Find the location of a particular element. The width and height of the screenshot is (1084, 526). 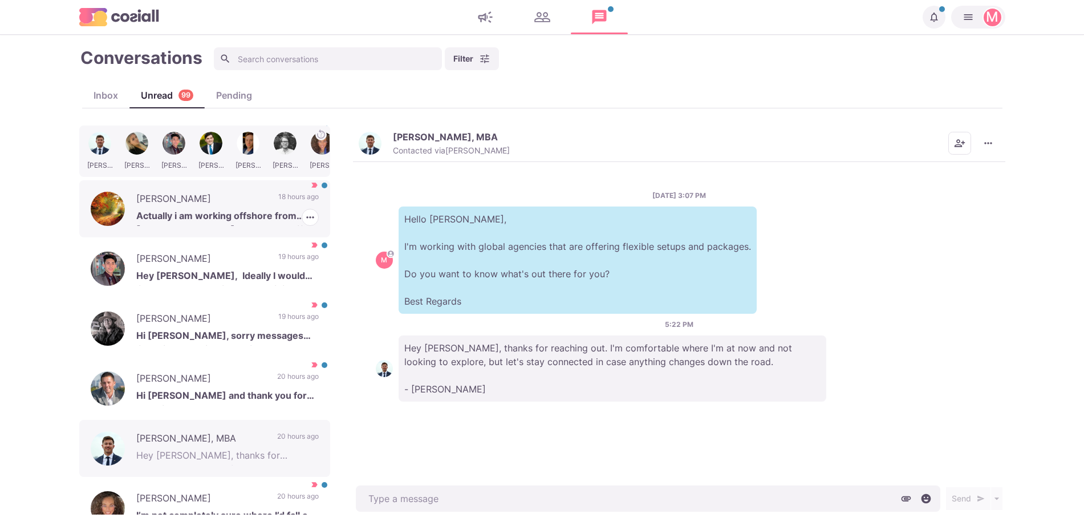

p: I’m not completely sure where I’d fall on the seniority scale but if you have something with a ni... is located at coordinates (227, 517).